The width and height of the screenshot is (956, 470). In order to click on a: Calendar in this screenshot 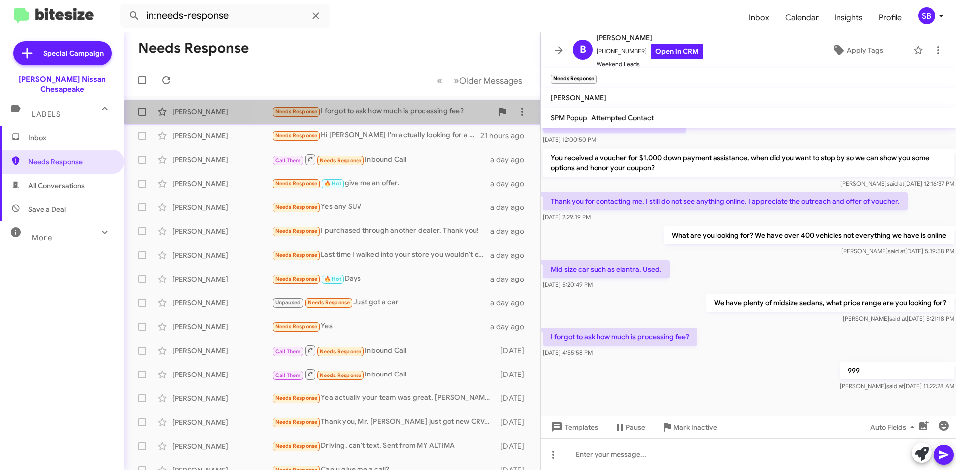, I will do `click(801, 18)`.